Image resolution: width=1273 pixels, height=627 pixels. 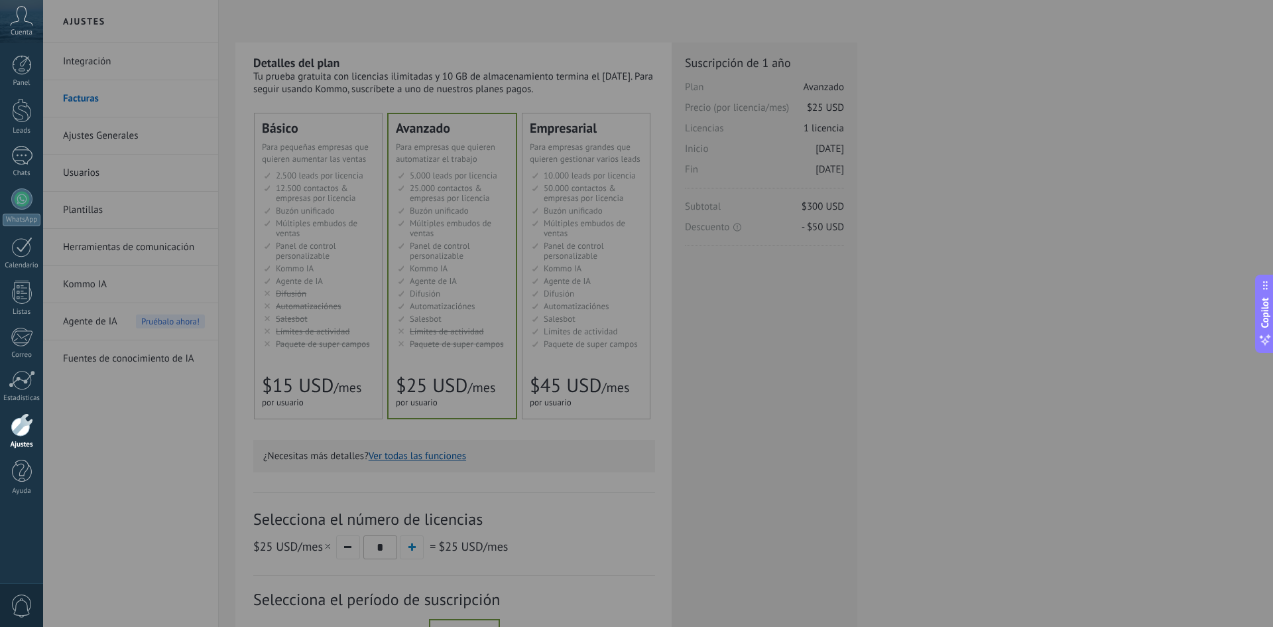 What do you see at coordinates (1265, 312) in the screenshot?
I see `span: Copilot` at bounding box center [1265, 312].